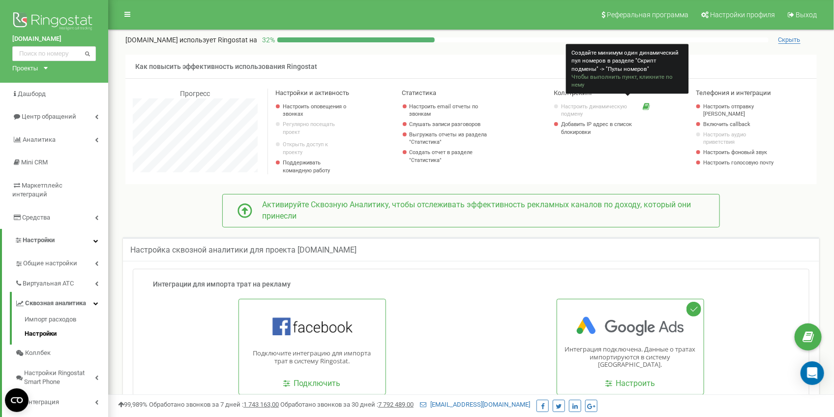  I want to click on a: Создать отчет в разделе "Статистика", so click(451, 156).